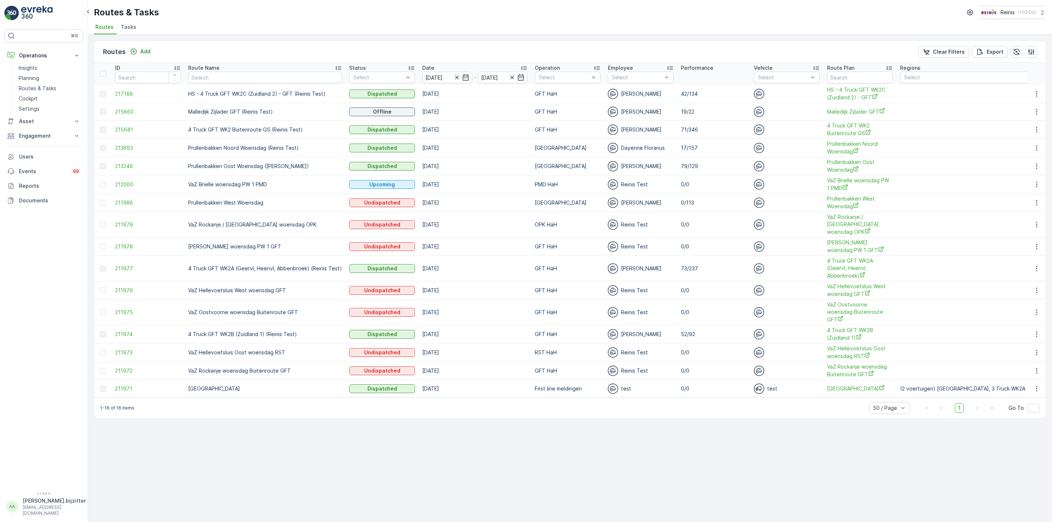  I want to click on span: 211976, so click(148, 290).